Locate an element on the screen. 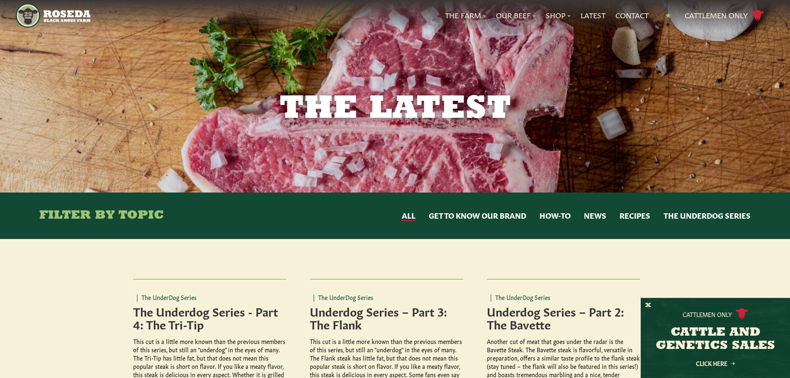 The width and height of the screenshot is (790, 378). a: Cattlemen Only is located at coordinates (725, 15).